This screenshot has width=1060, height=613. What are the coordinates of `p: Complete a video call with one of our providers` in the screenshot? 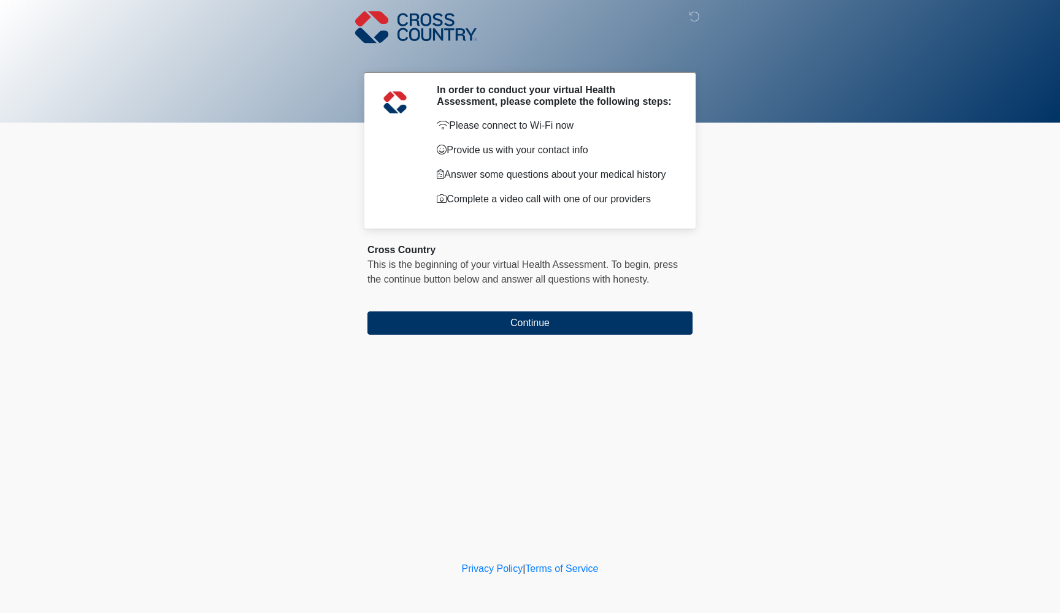 It's located at (555, 199).